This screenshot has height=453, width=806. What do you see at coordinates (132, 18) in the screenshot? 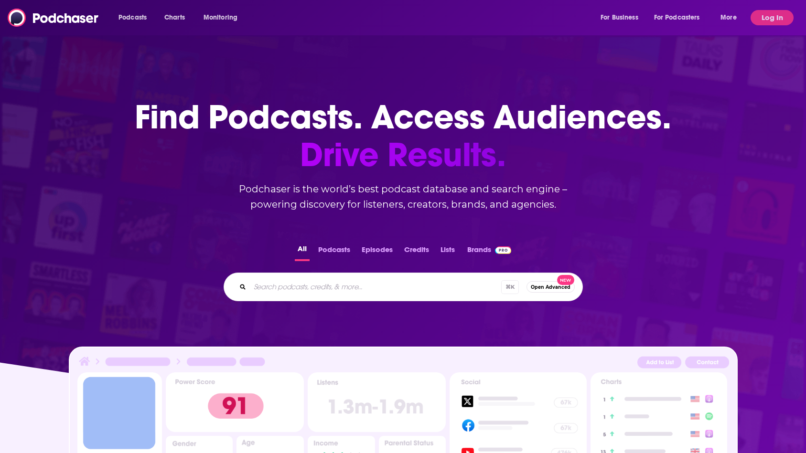
I see `span: Podcasts` at bounding box center [132, 18].